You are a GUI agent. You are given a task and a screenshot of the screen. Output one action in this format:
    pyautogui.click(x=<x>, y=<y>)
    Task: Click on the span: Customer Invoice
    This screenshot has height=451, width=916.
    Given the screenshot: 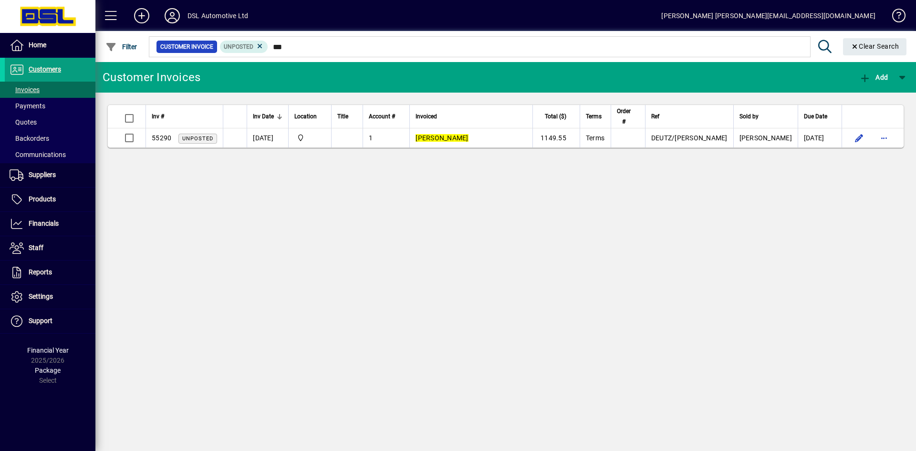 What is the action you would take?
    pyautogui.click(x=187, y=47)
    